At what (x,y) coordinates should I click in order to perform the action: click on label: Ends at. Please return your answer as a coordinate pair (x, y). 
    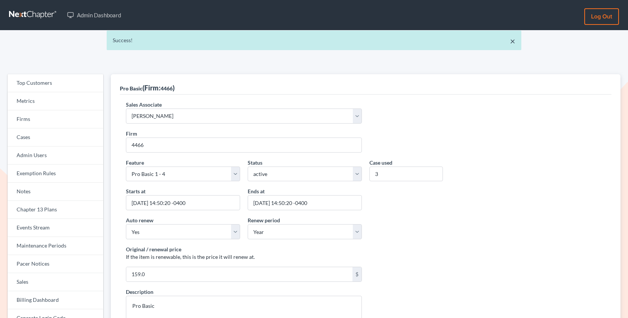
    Looking at the image, I should click on (256, 191).